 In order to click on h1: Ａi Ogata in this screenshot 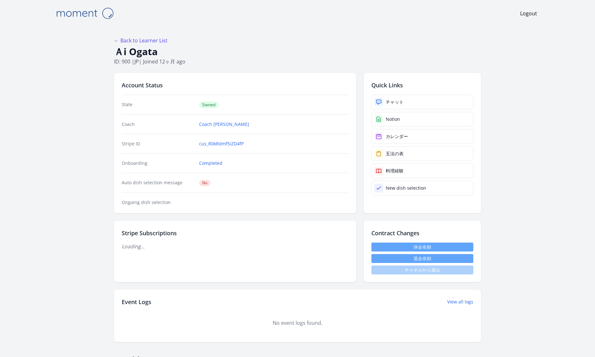, I will do `click(297, 52)`.